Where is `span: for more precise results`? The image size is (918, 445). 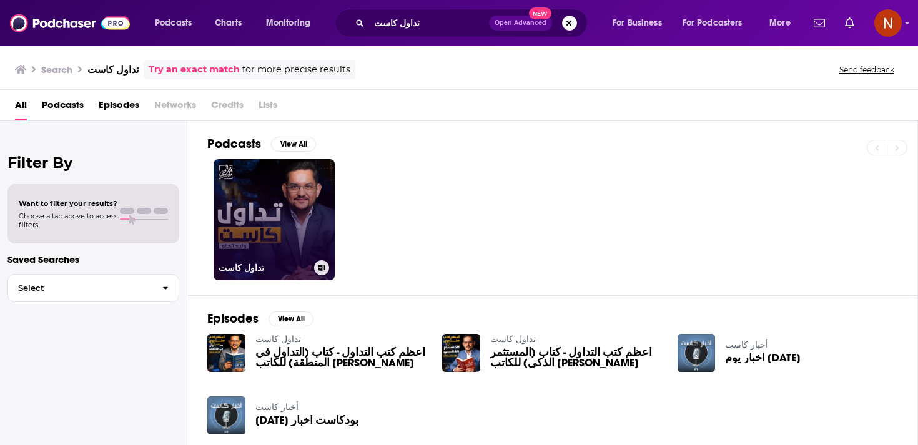 span: for more precise results is located at coordinates (296, 69).